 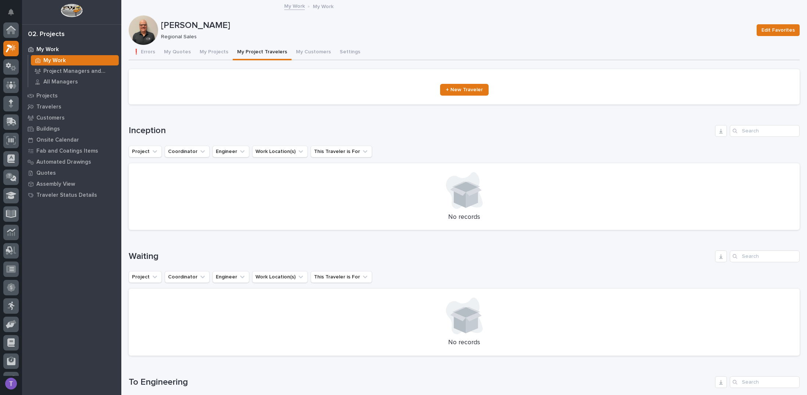 I want to click on h1: Waiting, so click(x=420, y=256).